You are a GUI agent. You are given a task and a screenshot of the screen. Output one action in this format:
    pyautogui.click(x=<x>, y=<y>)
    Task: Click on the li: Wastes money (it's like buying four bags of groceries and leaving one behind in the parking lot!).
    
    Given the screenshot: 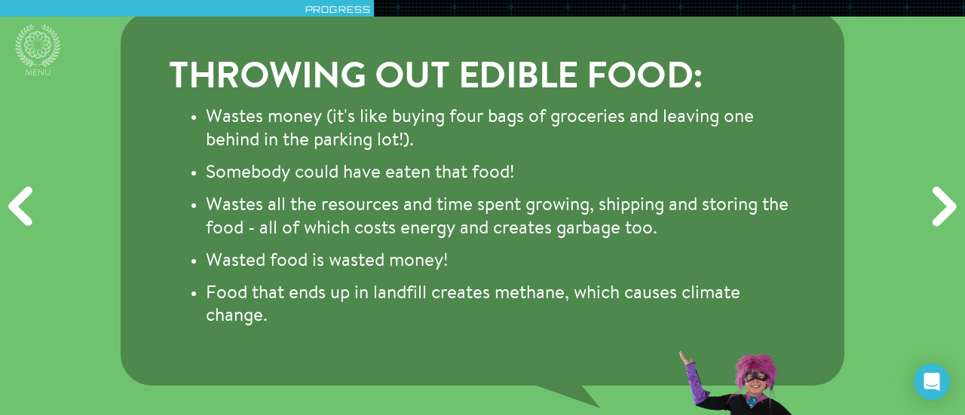 What is the action you would take?
    pyautogui.click(x=500, y=129)
    